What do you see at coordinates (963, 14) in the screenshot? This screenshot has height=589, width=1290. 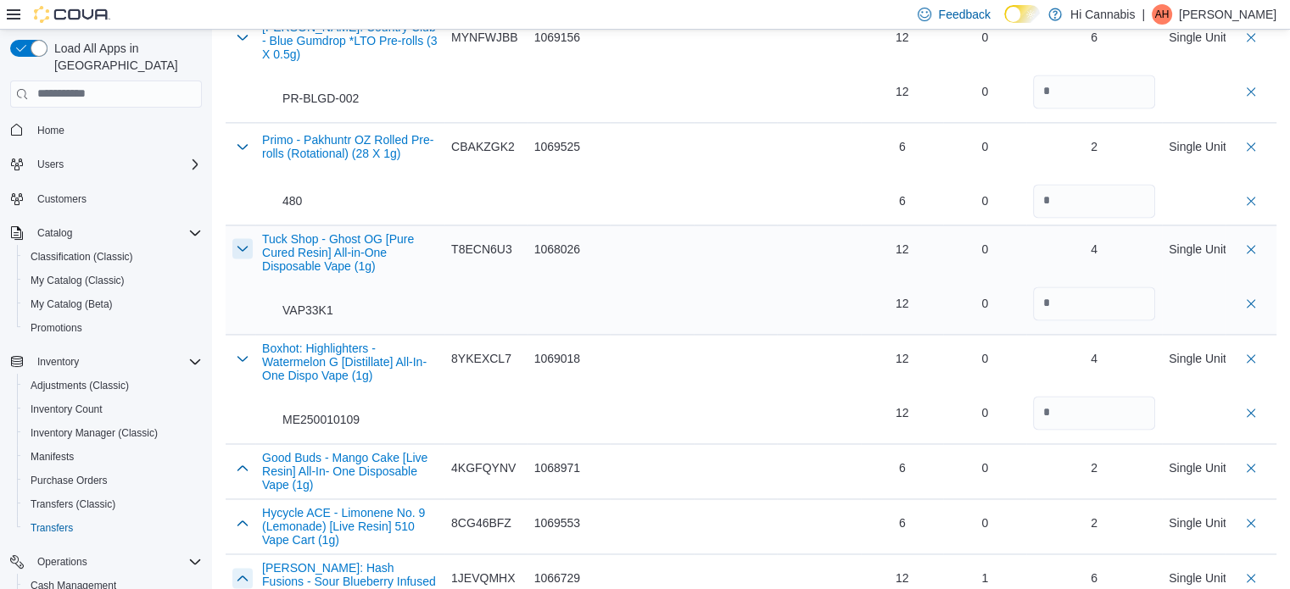 I see `span: Feedback` at bounding box center [963, 14].